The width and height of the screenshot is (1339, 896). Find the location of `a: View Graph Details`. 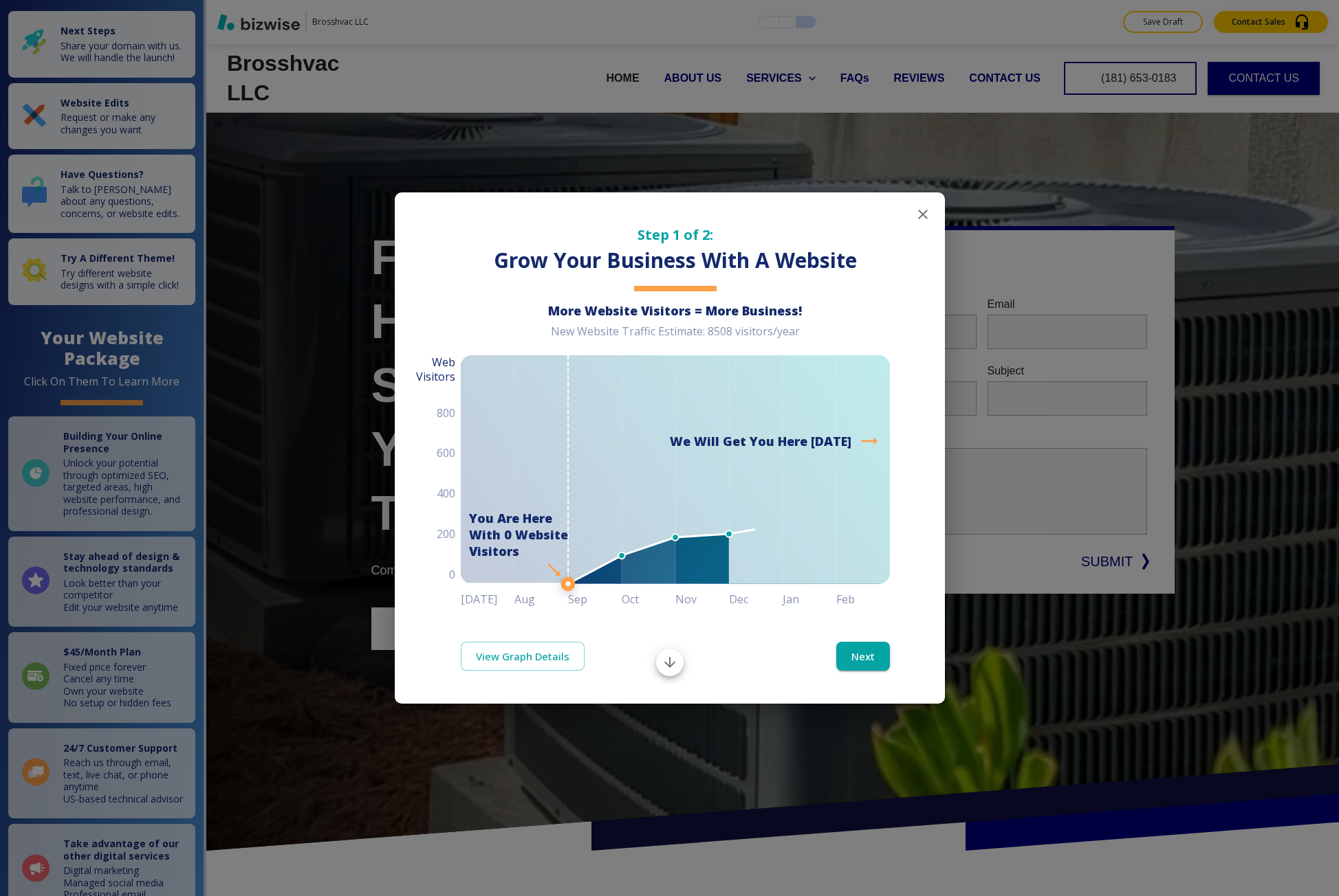

a: View Graph Details is located at coordinates (523, 657).